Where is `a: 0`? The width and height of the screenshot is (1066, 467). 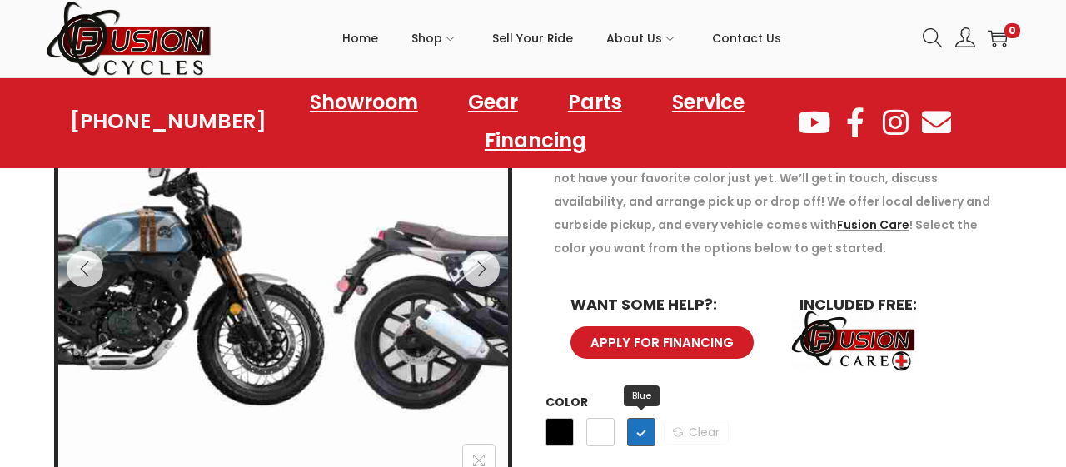
a: 0 is located at coordinates (998, 38).